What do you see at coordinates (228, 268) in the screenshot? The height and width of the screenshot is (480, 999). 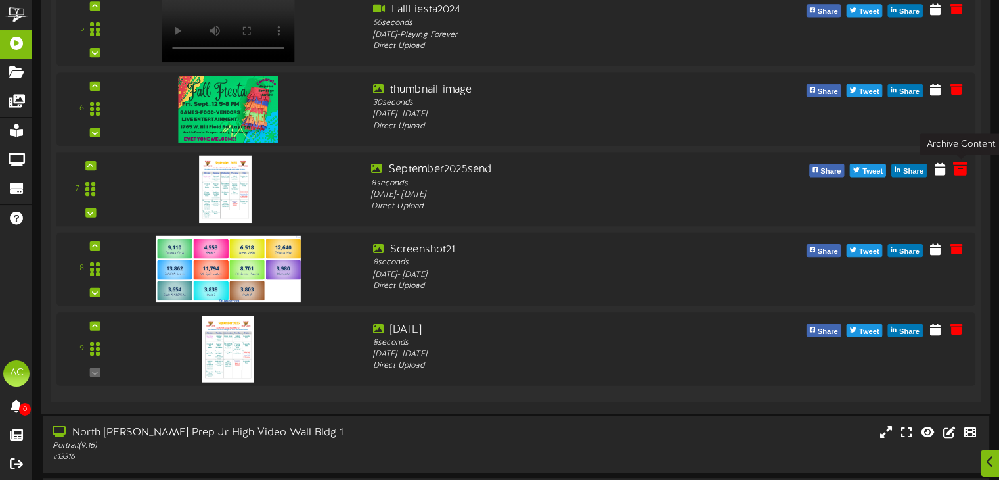 I see `img: ab04a5e9-6373-49a8-a17d-036e0b855dc4.png` at bounding box center [228, 268].